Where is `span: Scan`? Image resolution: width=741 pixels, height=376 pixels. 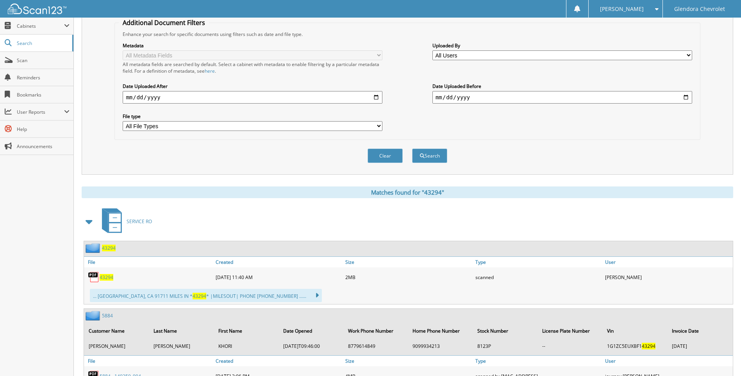
span: Scan is located at coordinates (43, 60).